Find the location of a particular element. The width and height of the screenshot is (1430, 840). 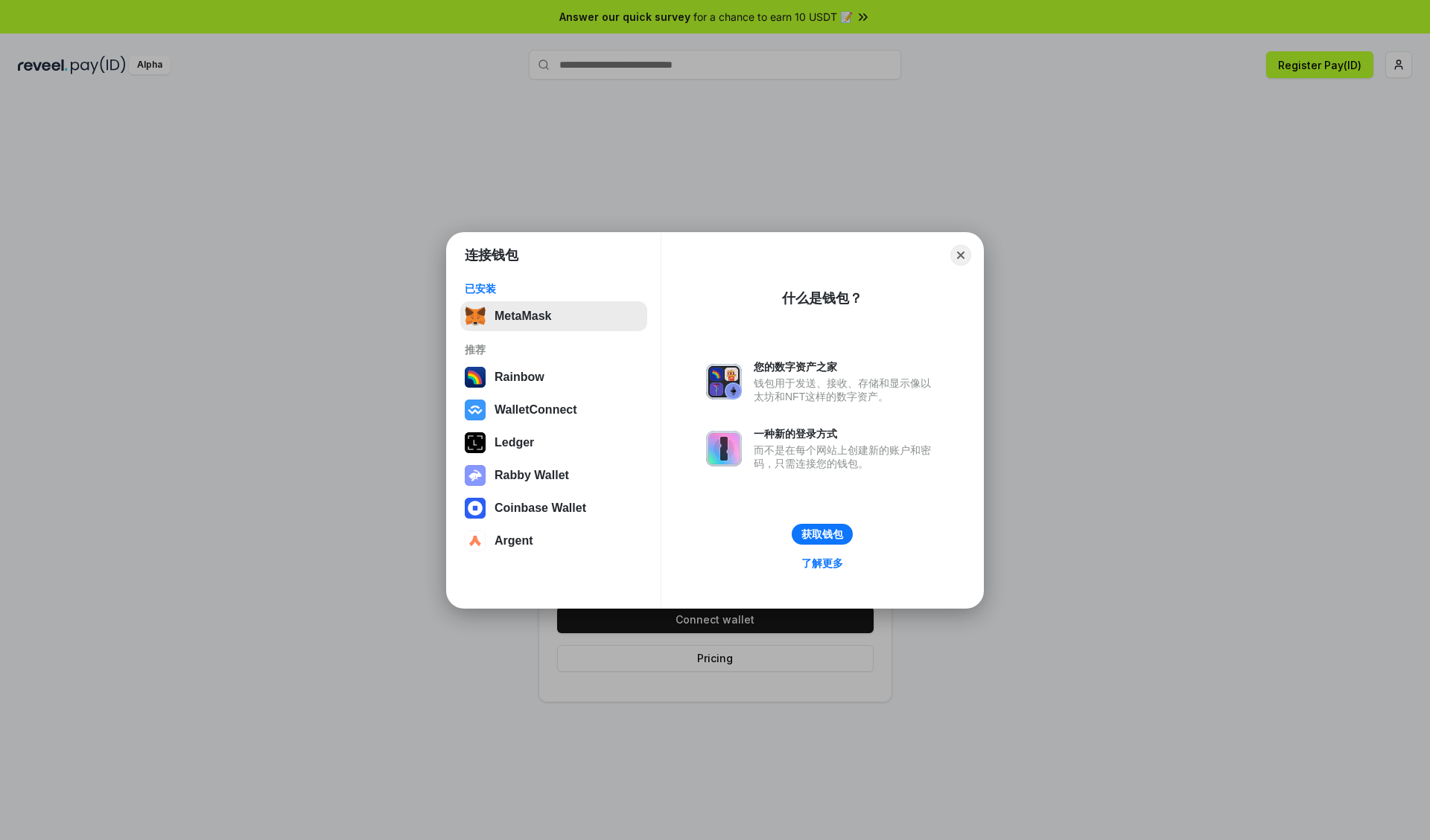

div: Argent is located at coordinates (514, 541).